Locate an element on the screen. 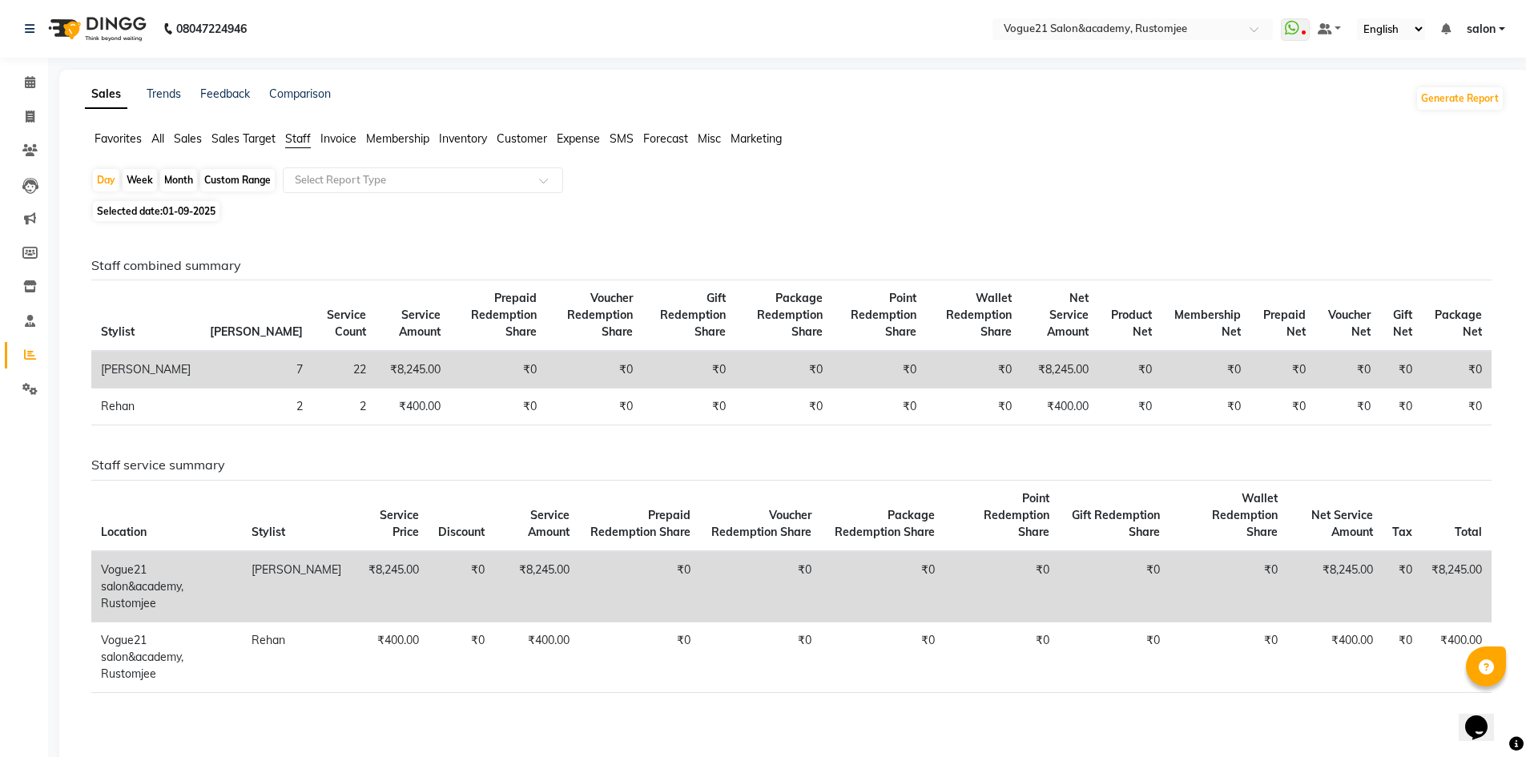 This screenshot has height=757, width=1526. span: Misc is located at coordinates (709, 139).